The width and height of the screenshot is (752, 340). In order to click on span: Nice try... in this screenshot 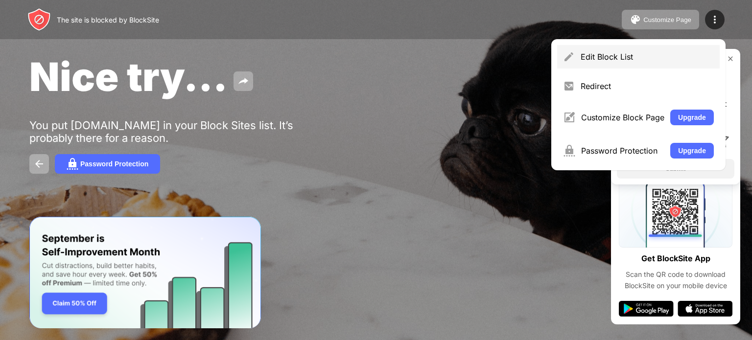, I will do `click(128, 76)`.